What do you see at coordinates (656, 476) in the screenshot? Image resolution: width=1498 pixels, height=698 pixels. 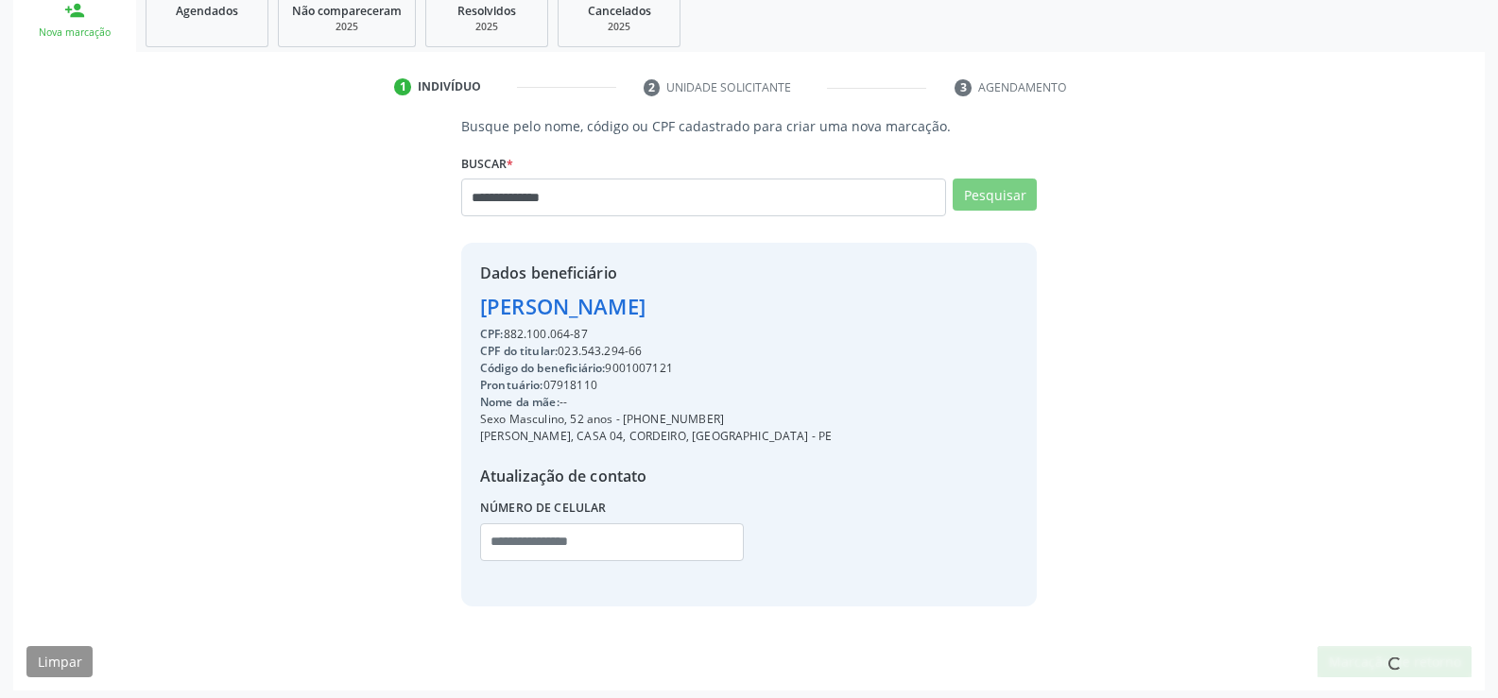 I see `div: Atualização de contato` at bounding box center [656, 476].